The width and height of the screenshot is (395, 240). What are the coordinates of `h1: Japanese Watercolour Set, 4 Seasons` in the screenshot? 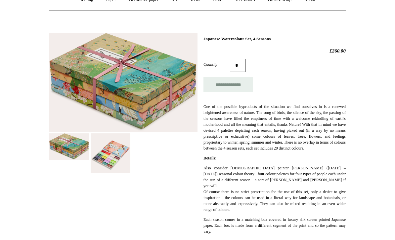 It's located at (275, 39).